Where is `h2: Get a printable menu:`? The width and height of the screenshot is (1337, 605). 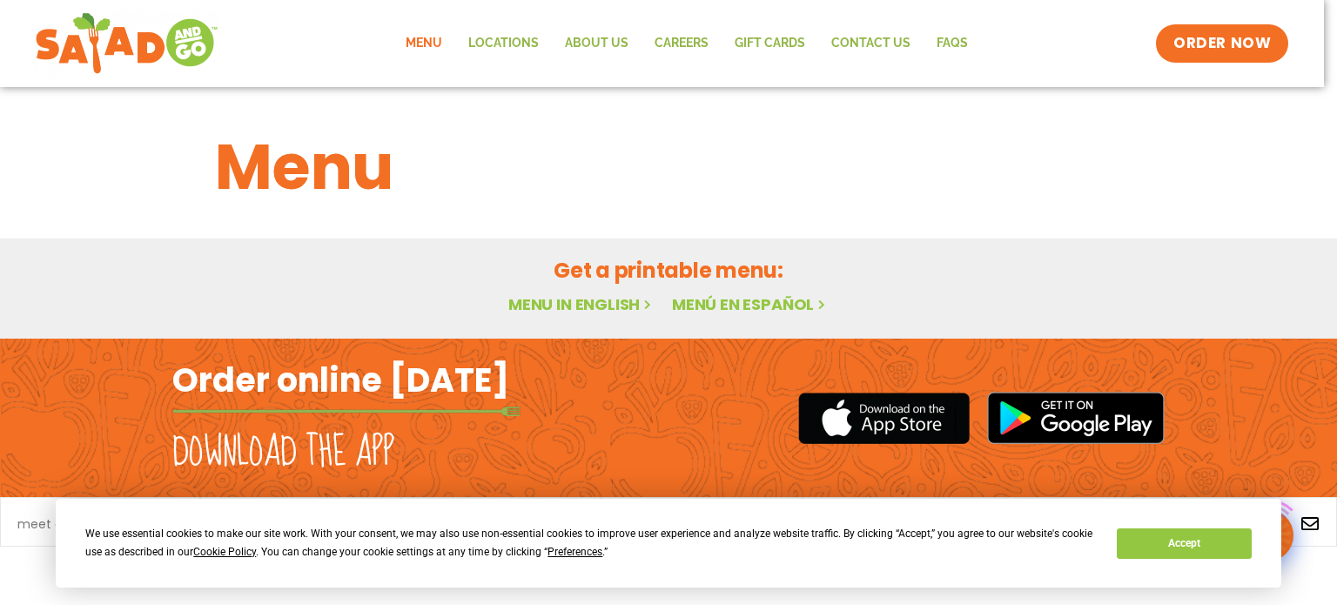
h2: Get a printable menu: is located at coordinates (668, 270).